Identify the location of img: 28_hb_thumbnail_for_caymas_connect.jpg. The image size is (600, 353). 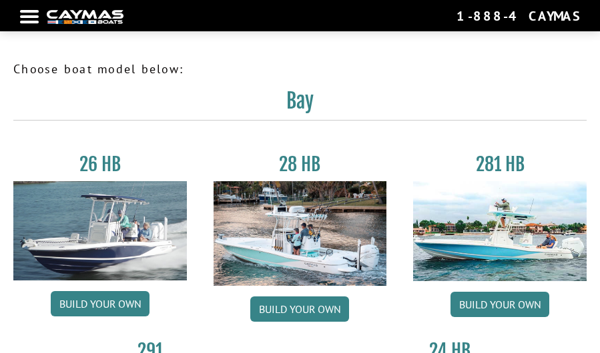
(300, 233).